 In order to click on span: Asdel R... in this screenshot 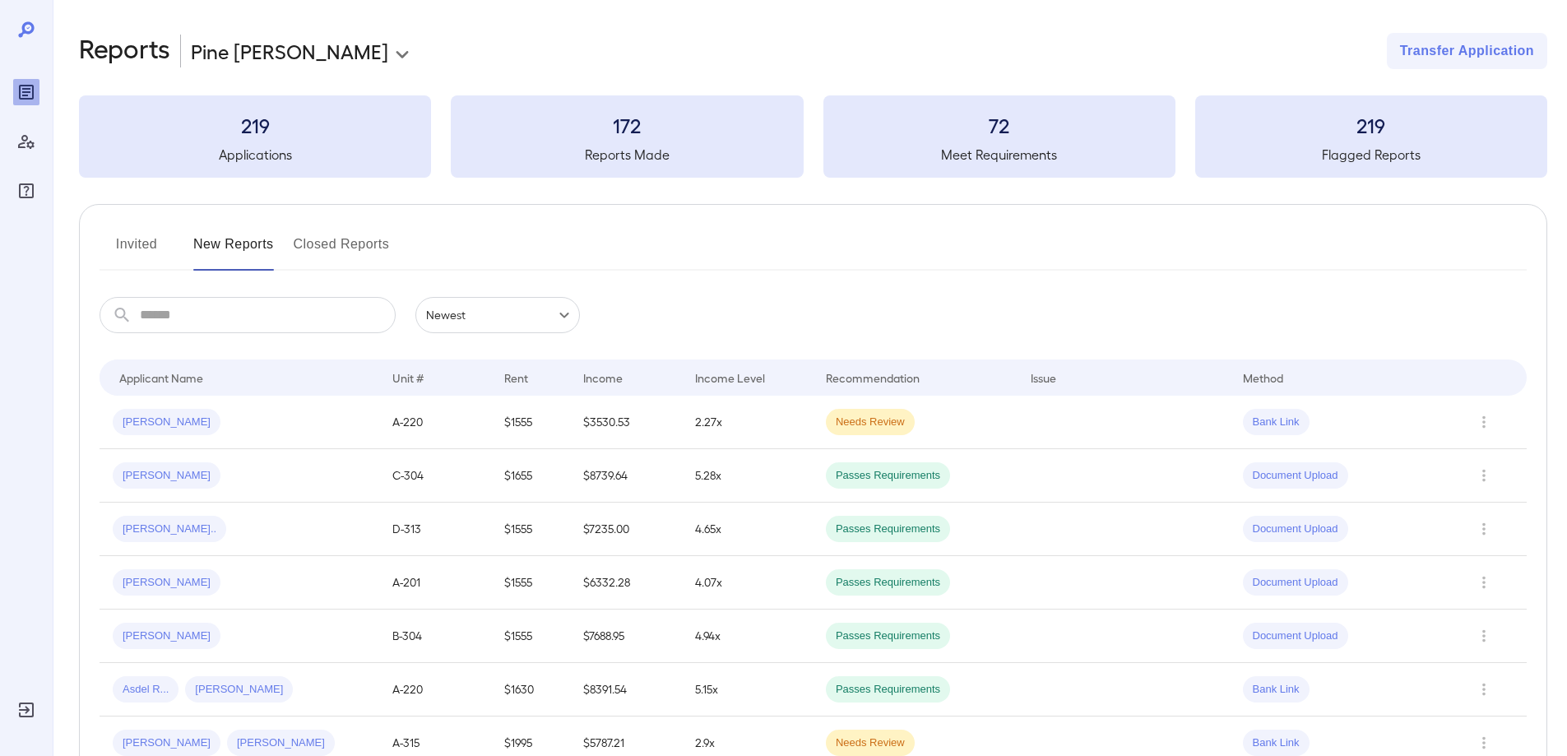, I will do `click(146, 689)`.